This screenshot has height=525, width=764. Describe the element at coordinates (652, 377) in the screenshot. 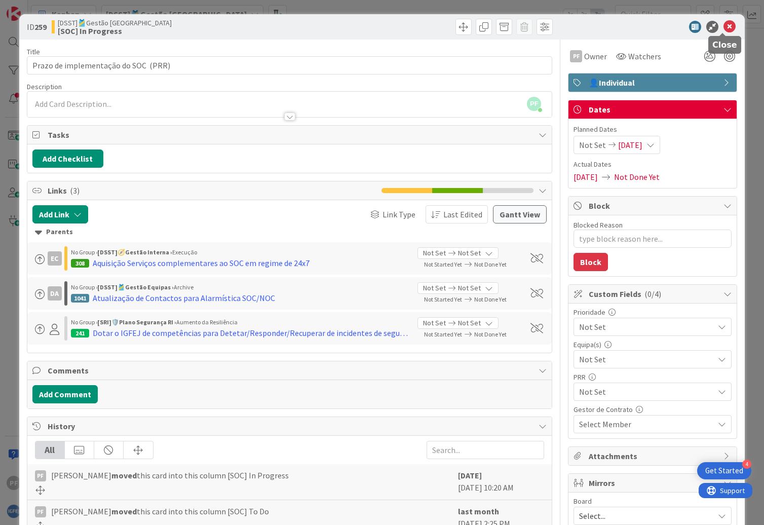

I see `div: PRR` at that location.